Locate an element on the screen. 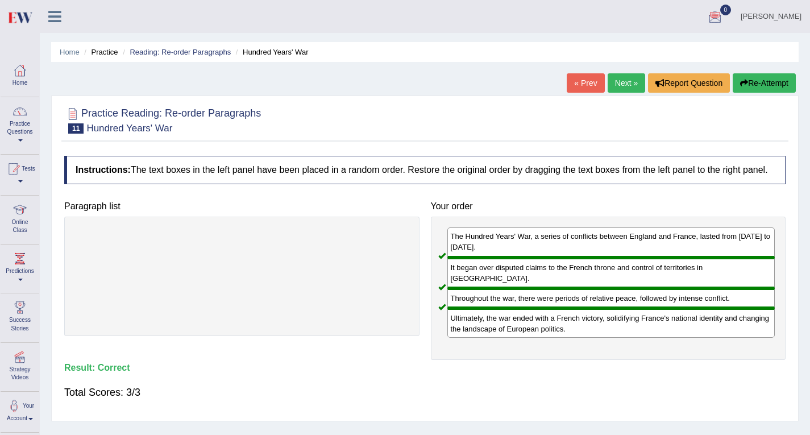 The height and width of the screenshot is (435, 810). a: « Prev is located at coordinates (586, 83).